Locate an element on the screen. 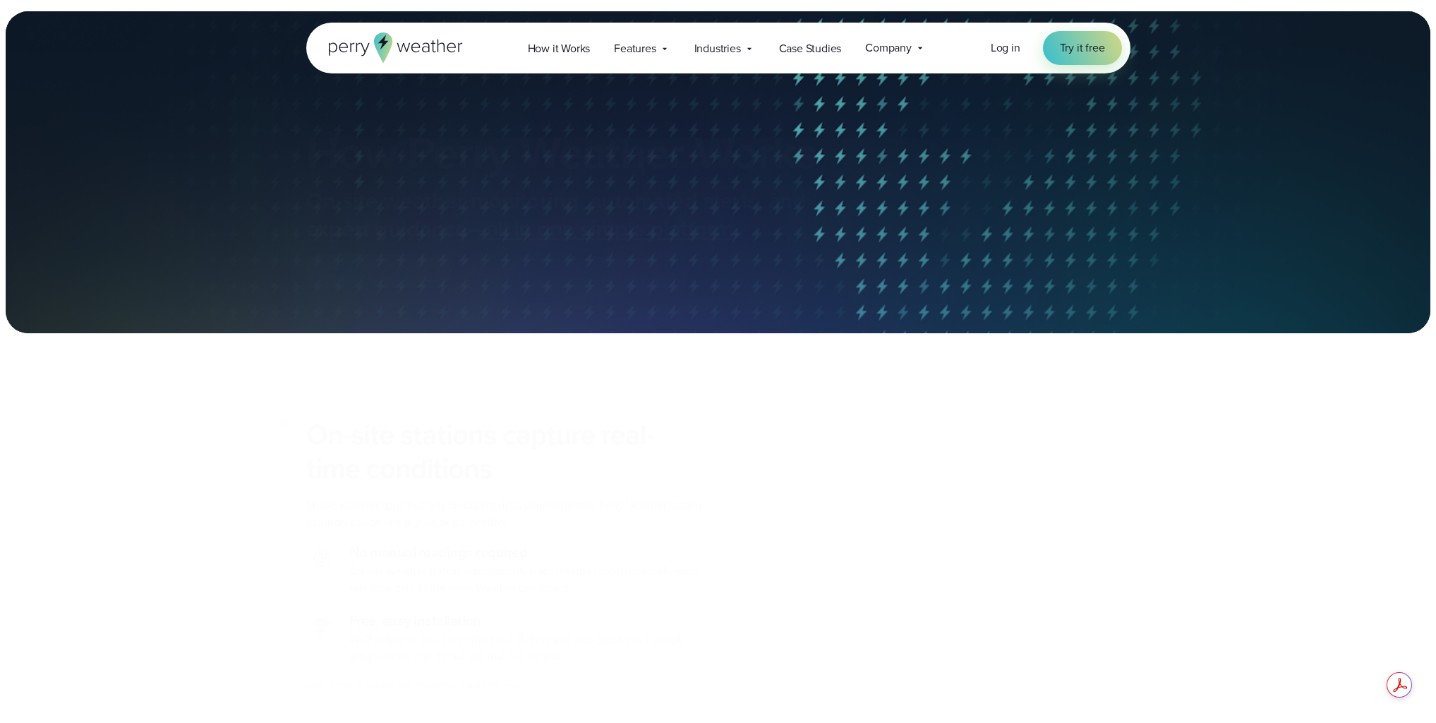 The width and height of the screenshot is (1436, 723). a: Try it free is located at coordinates (1083, 48).